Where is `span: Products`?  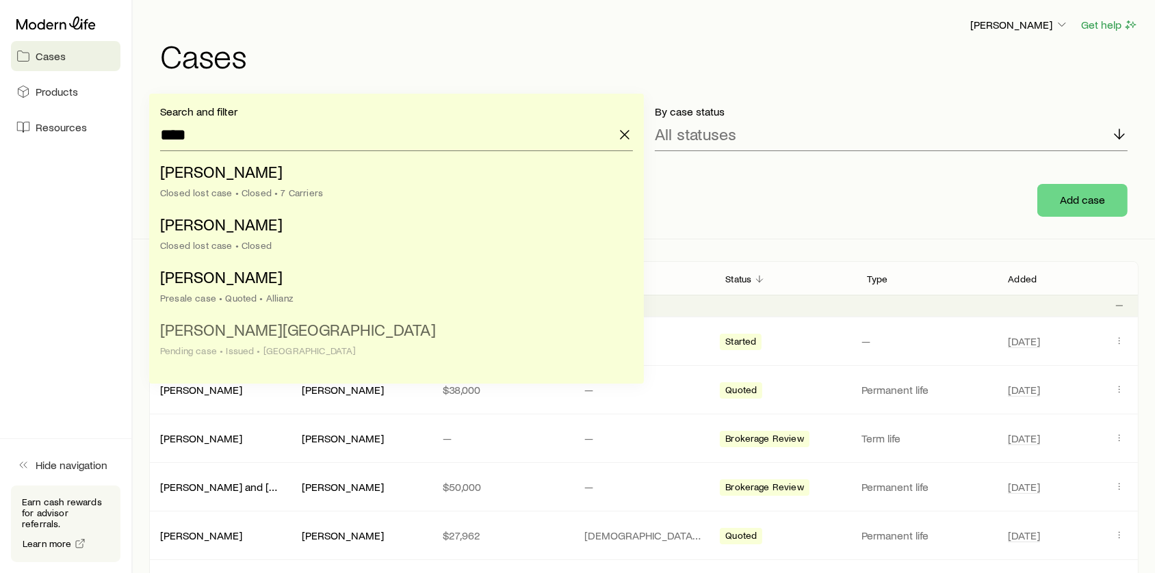 span: Products is located at coordinates (57, 92).